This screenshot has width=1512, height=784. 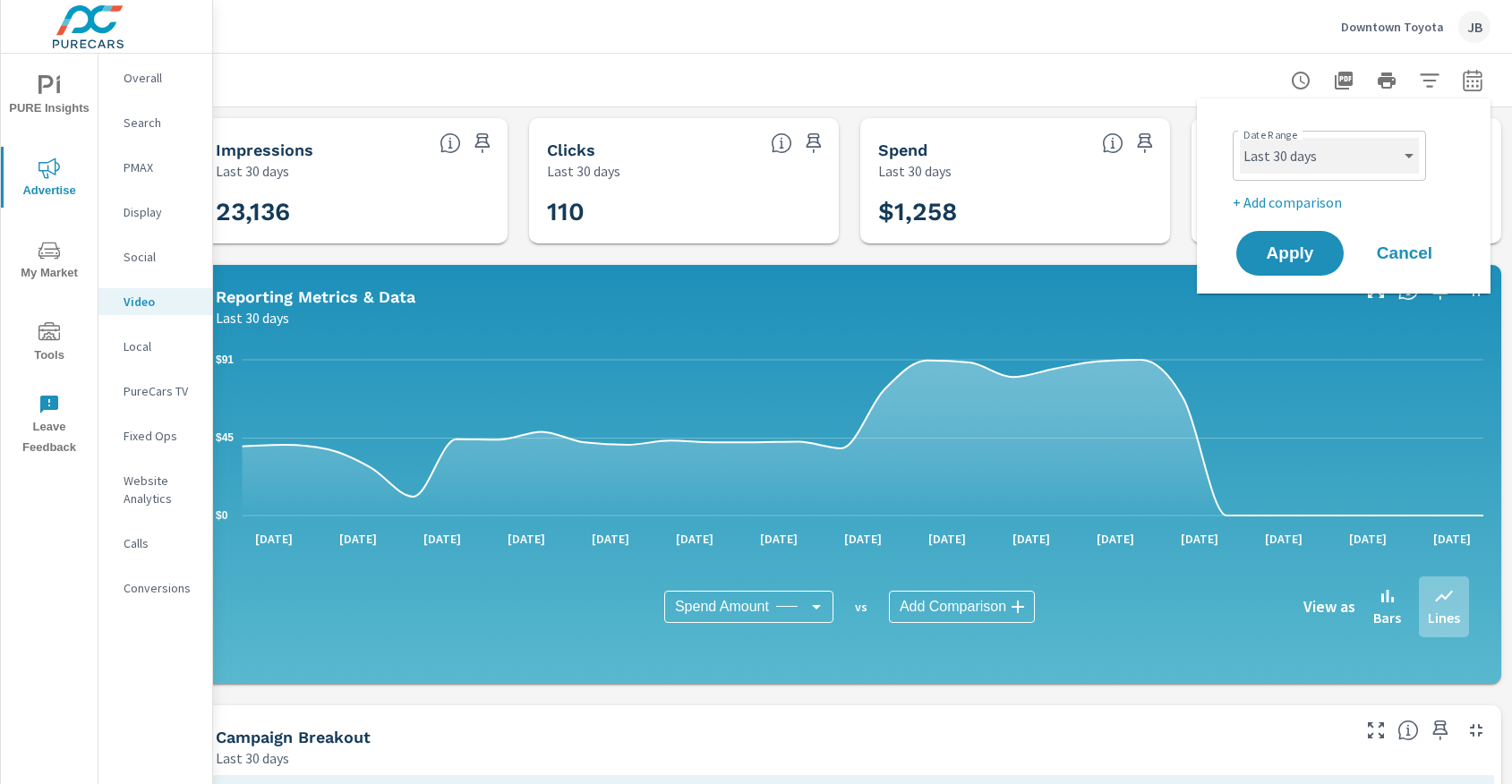 I want to click on span: This is a summary of Video performance results by campaign. Each column can be sorted., so click(x=1409, y=731).